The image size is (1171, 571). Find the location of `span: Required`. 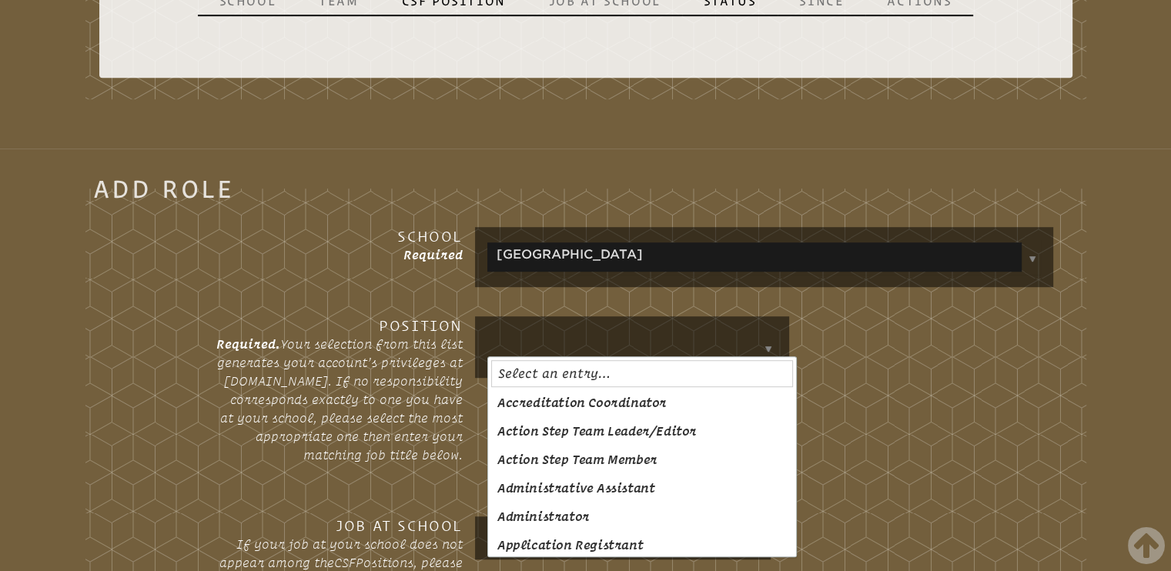

span: Required is located at coordinates (433, 255).